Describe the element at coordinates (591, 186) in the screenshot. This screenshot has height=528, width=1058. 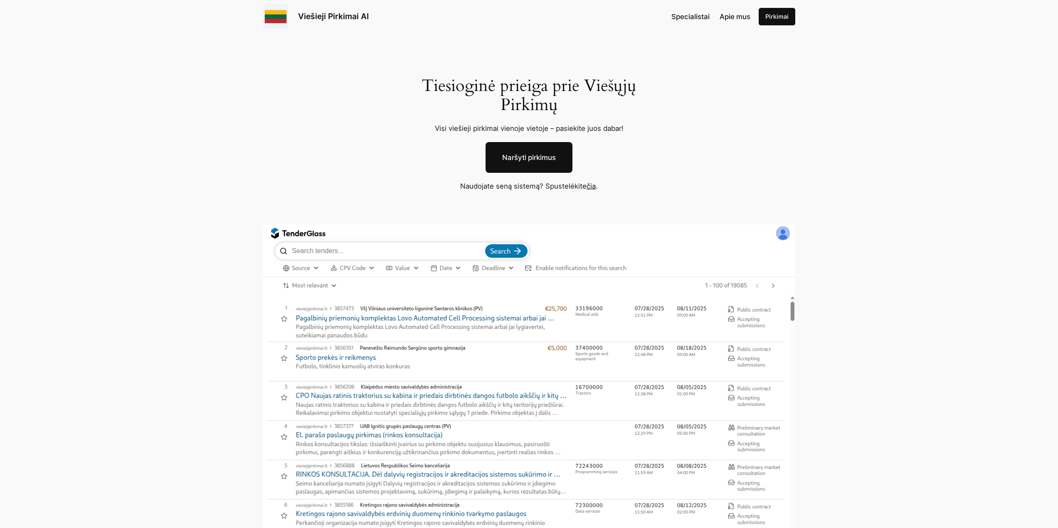
I see `a: čia` at that location.